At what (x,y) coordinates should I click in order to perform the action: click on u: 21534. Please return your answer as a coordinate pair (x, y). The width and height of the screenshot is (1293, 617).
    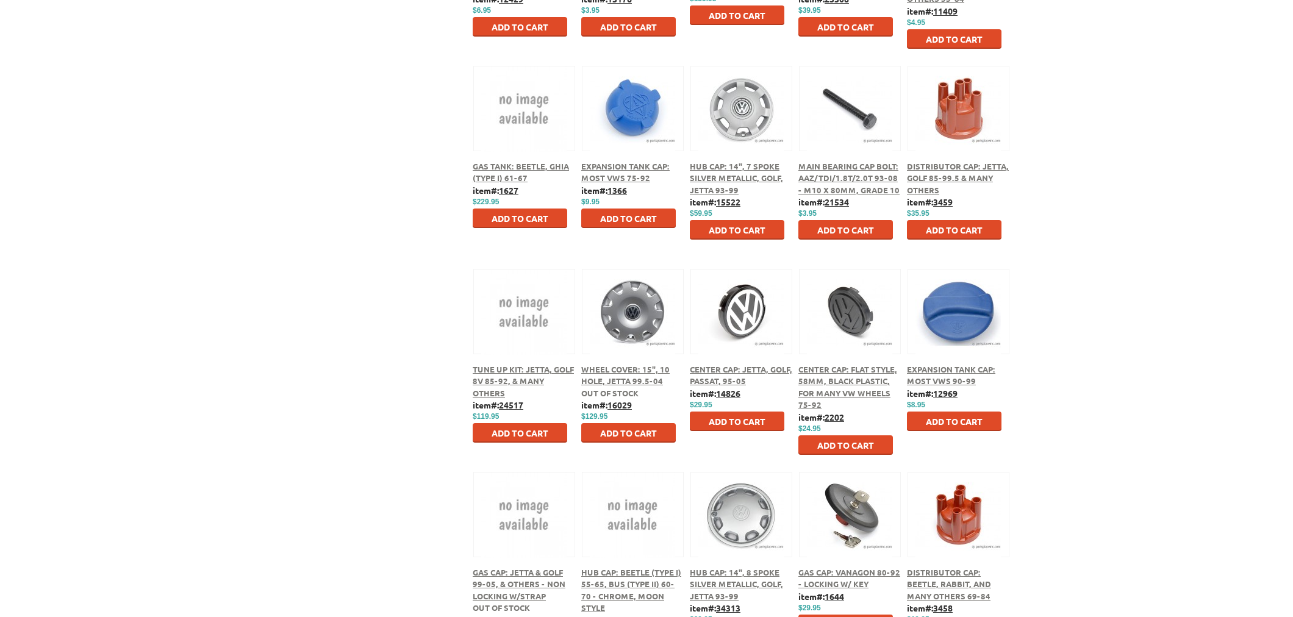
    Looking at the image, I should click on (837, 202).